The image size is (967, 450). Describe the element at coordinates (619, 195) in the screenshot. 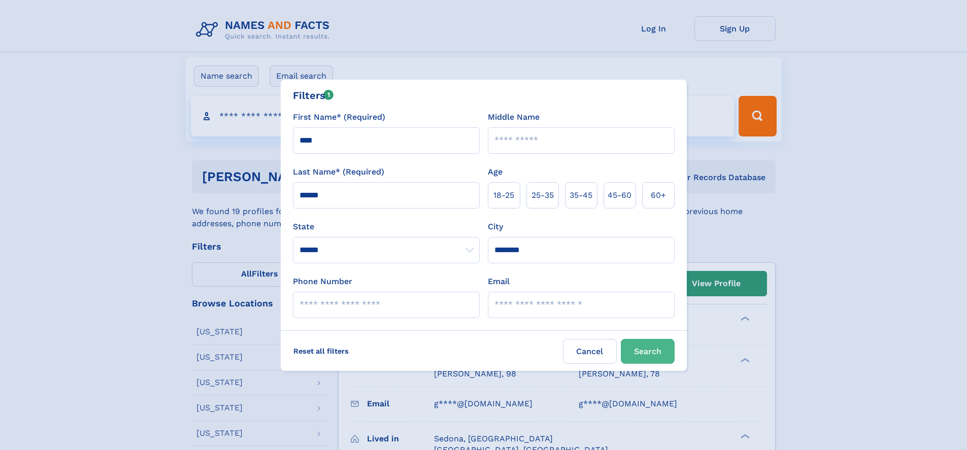

I see `span: 45‑60` at that location.